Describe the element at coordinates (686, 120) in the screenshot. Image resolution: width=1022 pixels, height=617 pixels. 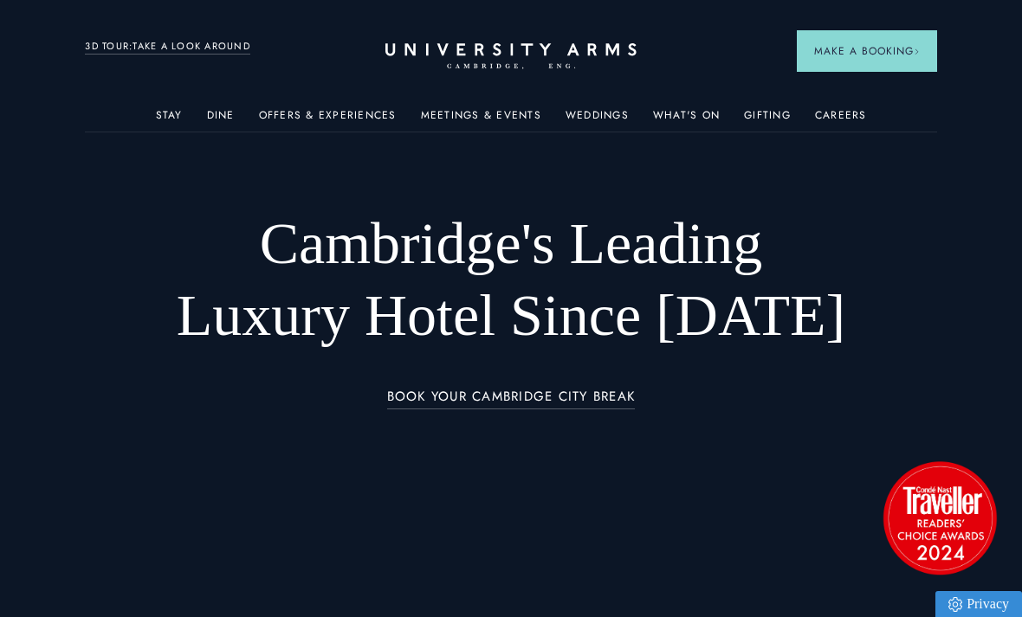
I see `a: What's On` at that location.